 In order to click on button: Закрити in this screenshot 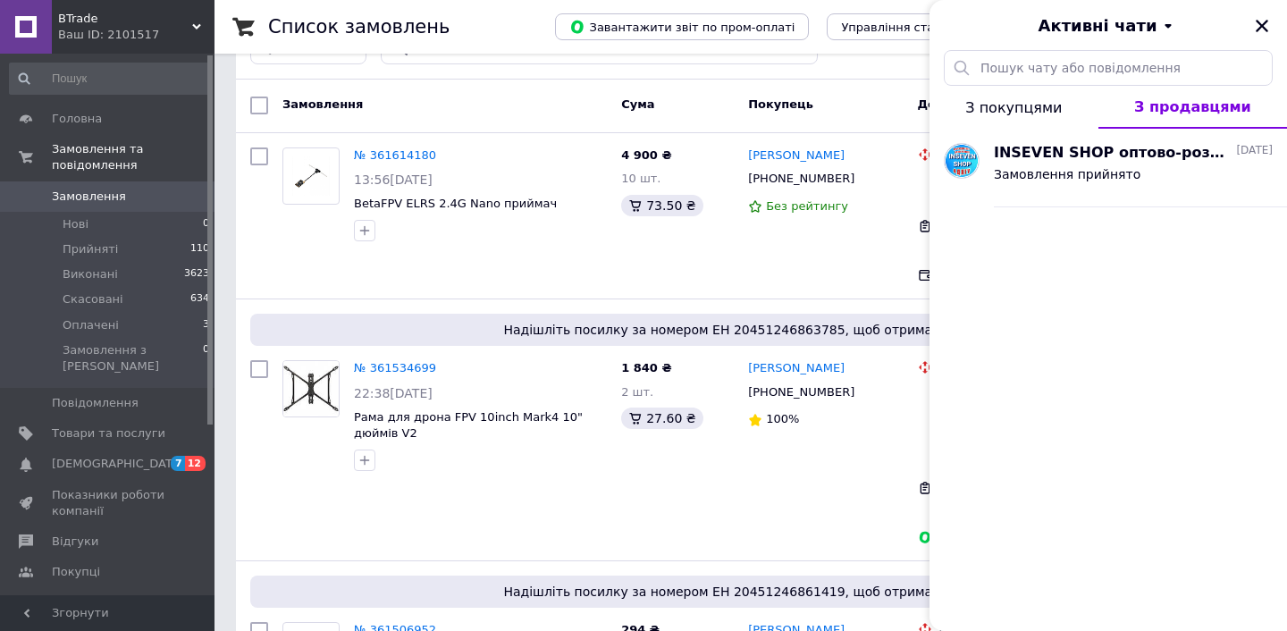, I will do `click(1262, 26)`.